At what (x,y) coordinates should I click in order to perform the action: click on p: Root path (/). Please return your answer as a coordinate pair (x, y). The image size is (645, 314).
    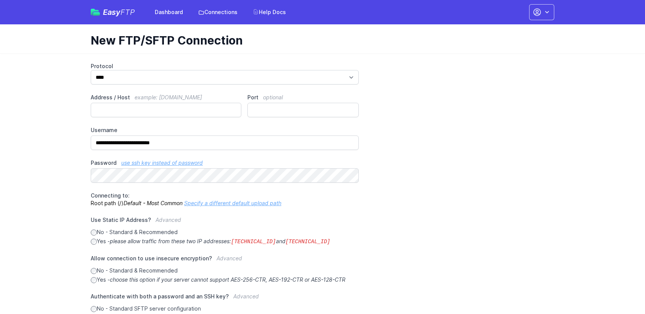
    Looking at the image, I should click on (224, 200).